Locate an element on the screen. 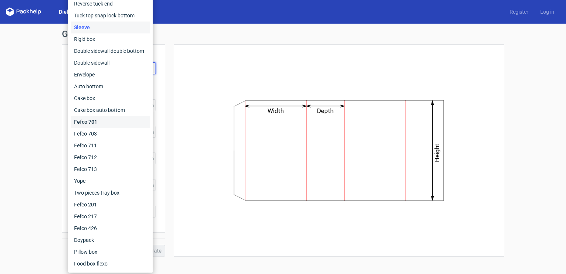  div: Pillow box is located at coordinates (111, 251).